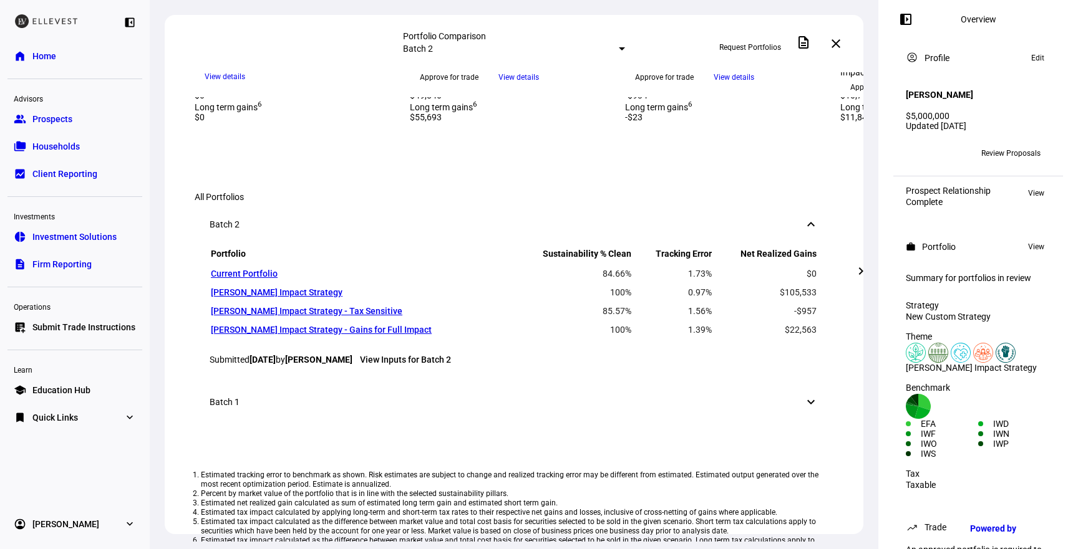  What do you see at coordinates (52, 119) in the screenshot?
I see `span: Prospects` at bounding box center [52, 119].